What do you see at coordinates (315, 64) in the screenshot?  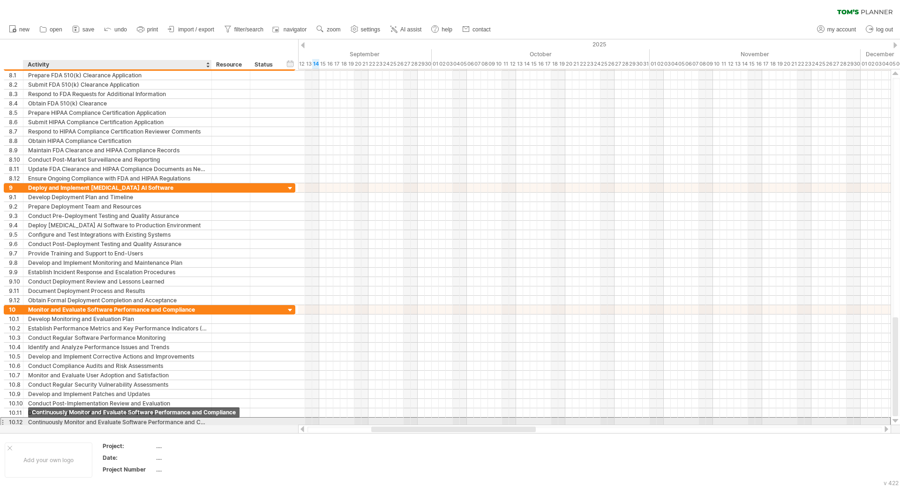 I see `div: Sunday, 14 September 2025` at bounding box center [315, 64].